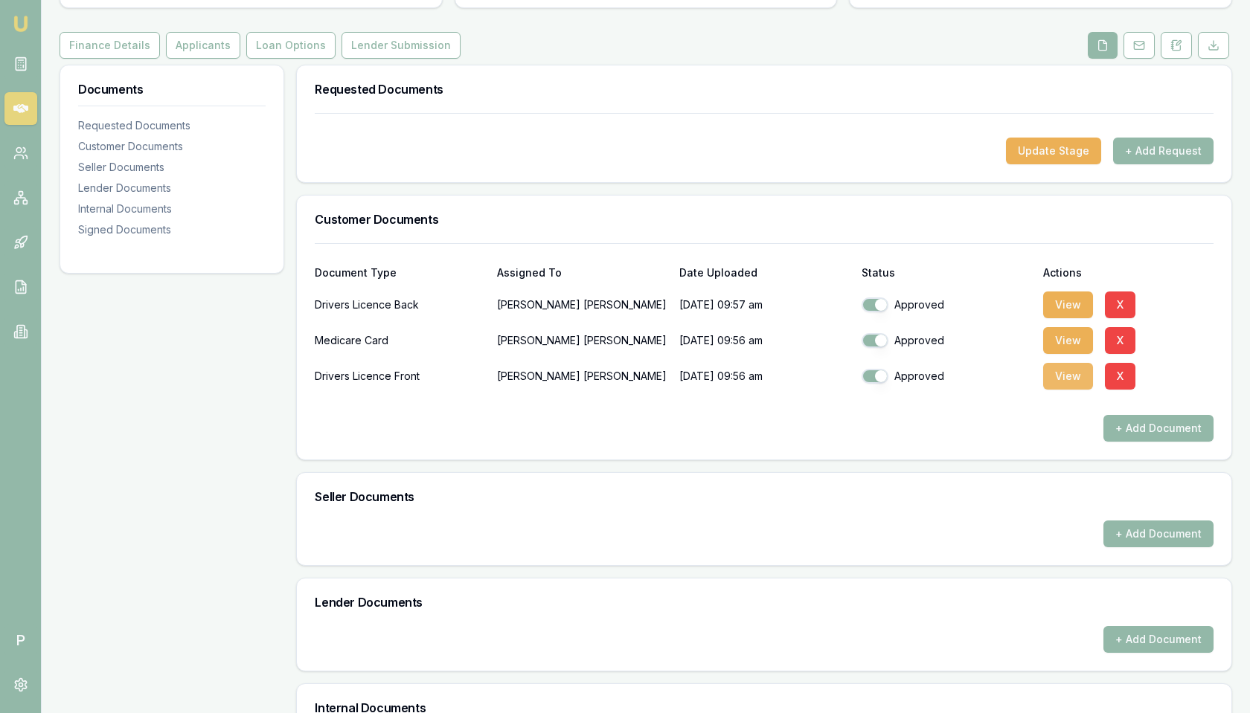 The width and height of the screenshot is (1250, 713). What do you see at coordinates (172, 209) in the screenshot?
I see `div: Internal Documents` at bounding box center [172, 209].